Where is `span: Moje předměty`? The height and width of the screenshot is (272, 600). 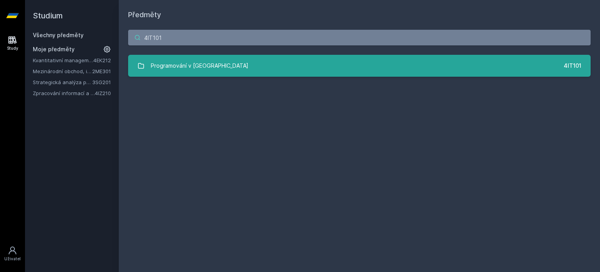
span: Moje předměty is located at coordinates (54, 49).